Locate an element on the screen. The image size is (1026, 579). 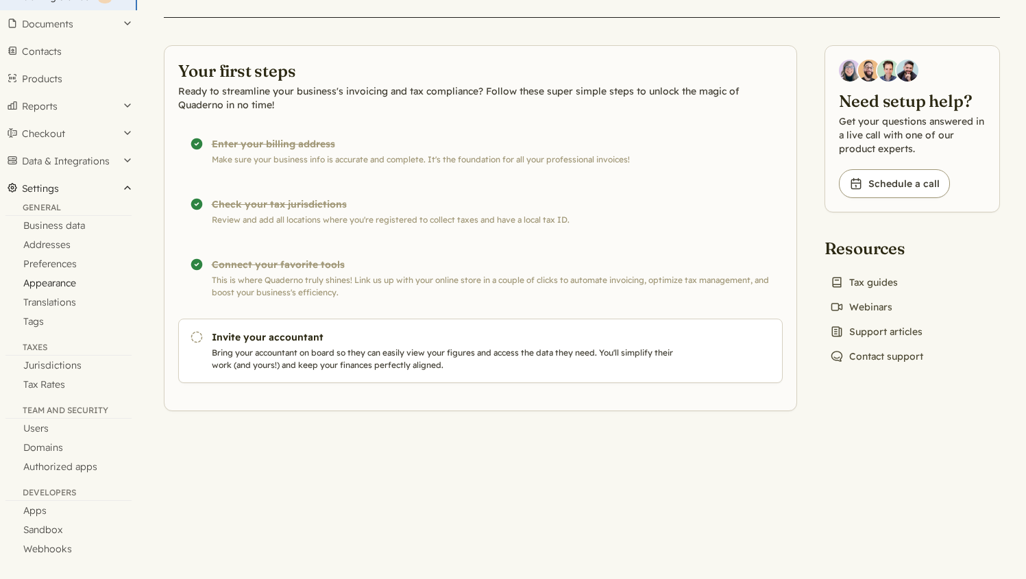
a: Schedule a call is located at coordinates (895, 184).